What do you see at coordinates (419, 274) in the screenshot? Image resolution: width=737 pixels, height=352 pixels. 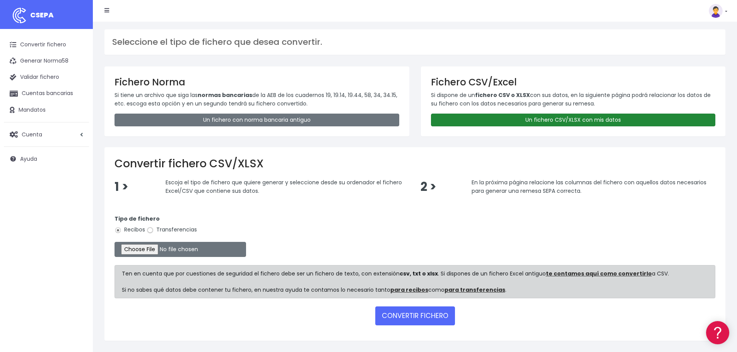 I see `strong: csv, txt o xlsx` at bounding box center [419, 274].